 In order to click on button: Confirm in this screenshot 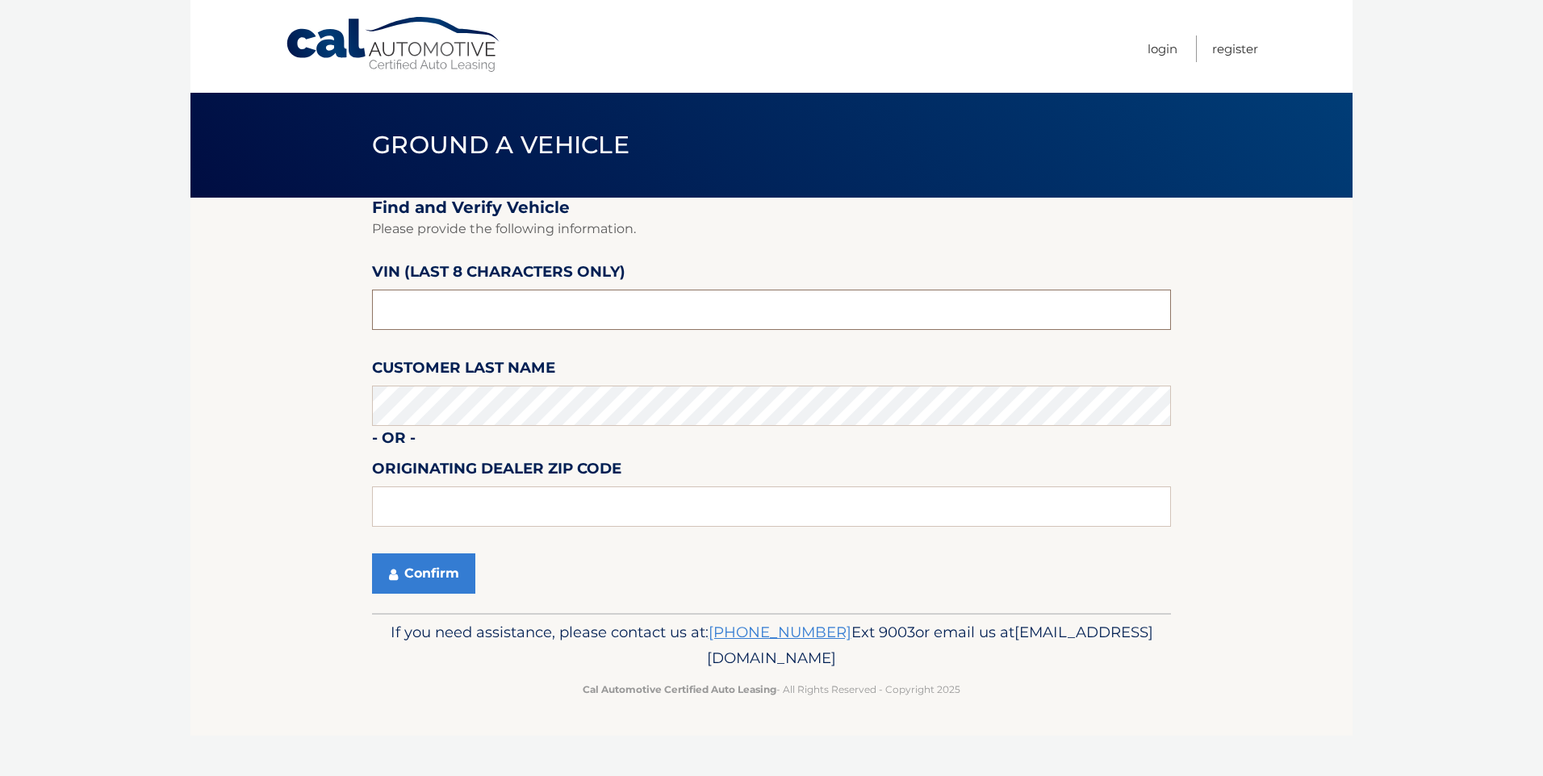, I will do `click(424, 574)`.